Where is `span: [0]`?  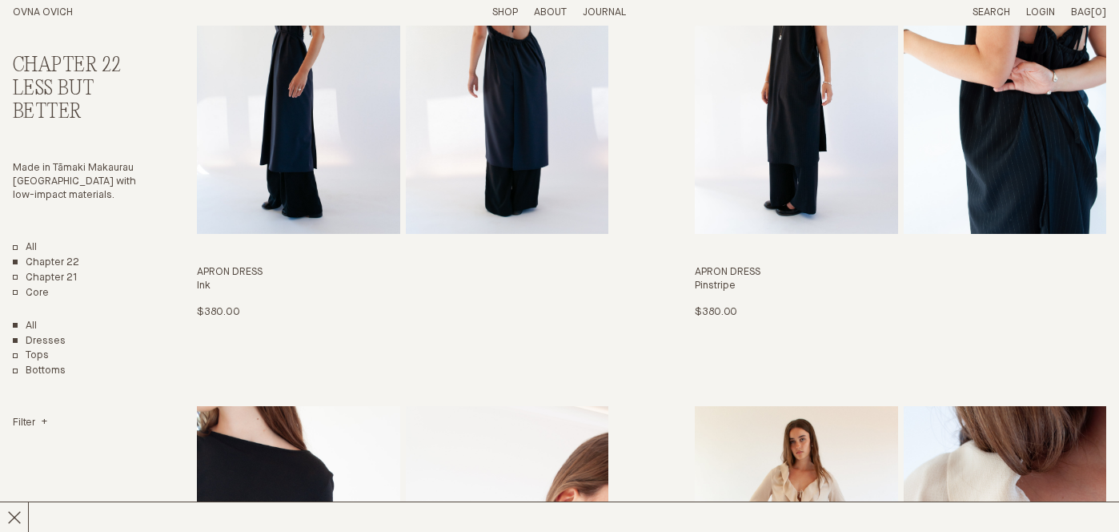
span: [0] is located at coordinates (1099, 12).